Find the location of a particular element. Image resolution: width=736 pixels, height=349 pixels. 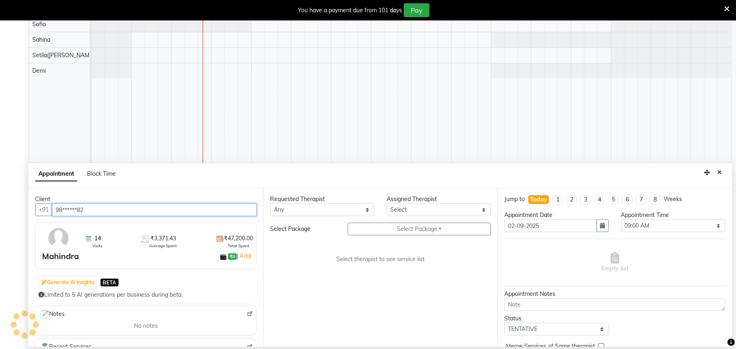

div: Today is located at coordinates (539, 199).